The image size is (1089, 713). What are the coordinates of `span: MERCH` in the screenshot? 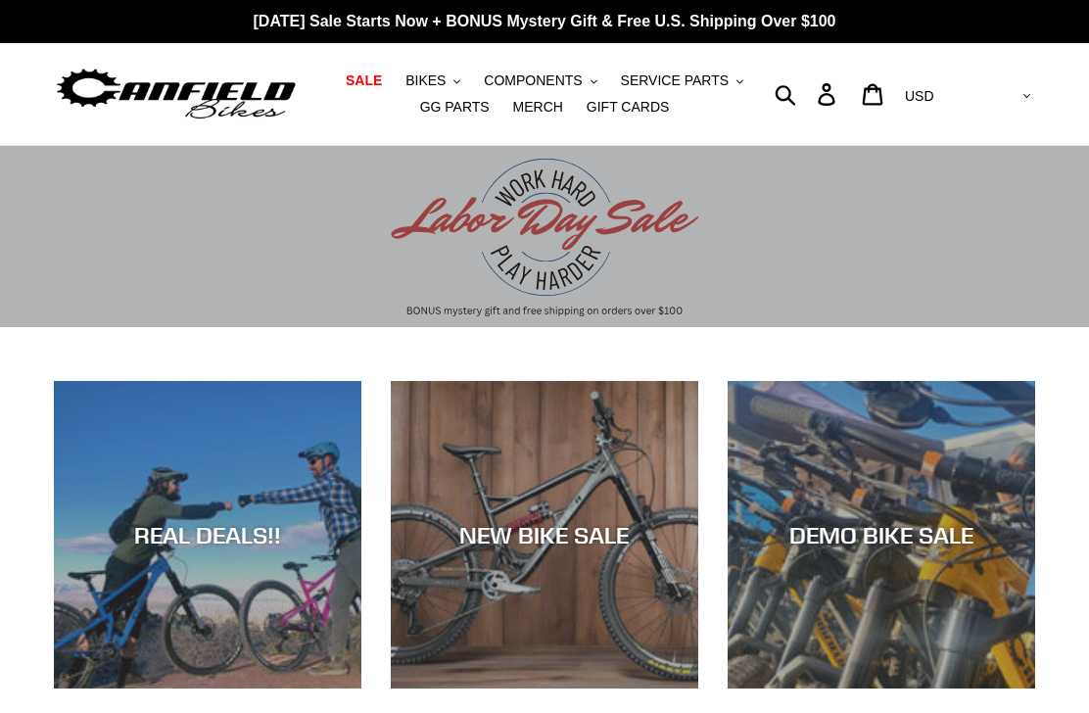 It's located at (538, 107).